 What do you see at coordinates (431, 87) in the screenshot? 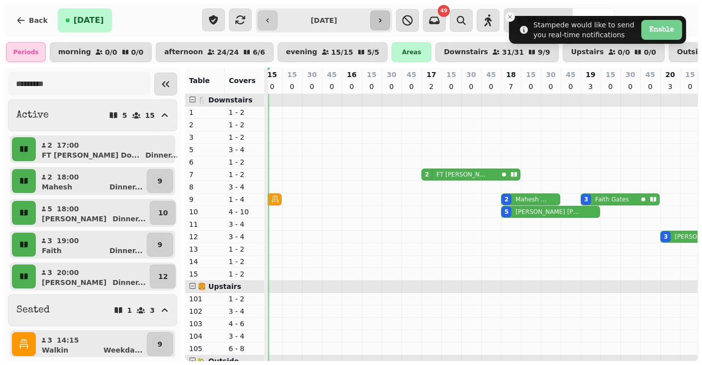
I see `p: 2` at bounding box center [431, 87].